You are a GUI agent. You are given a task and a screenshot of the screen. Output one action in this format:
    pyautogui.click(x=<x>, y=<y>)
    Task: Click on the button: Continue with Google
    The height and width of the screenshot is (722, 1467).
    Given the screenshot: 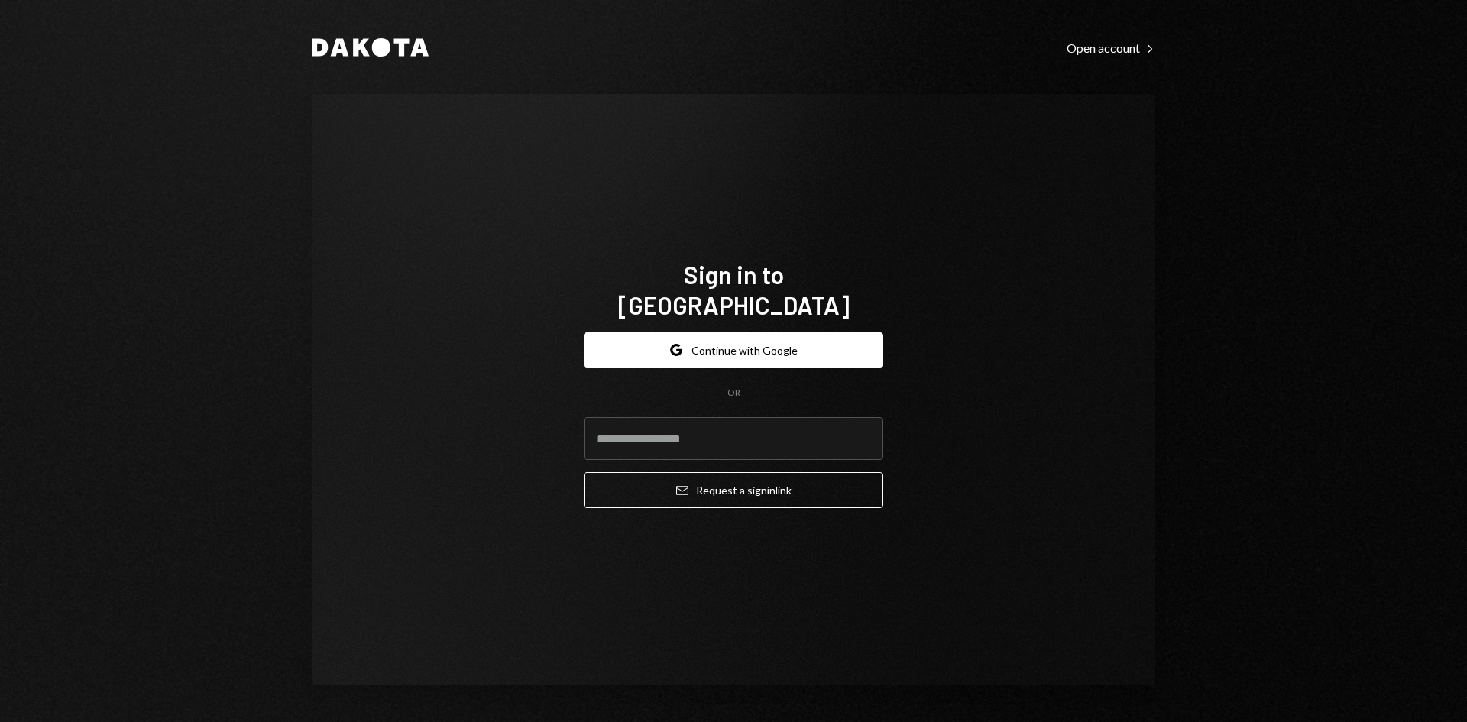 What is the action you would take?
    pyautogui.click(x=734, y=350)
    